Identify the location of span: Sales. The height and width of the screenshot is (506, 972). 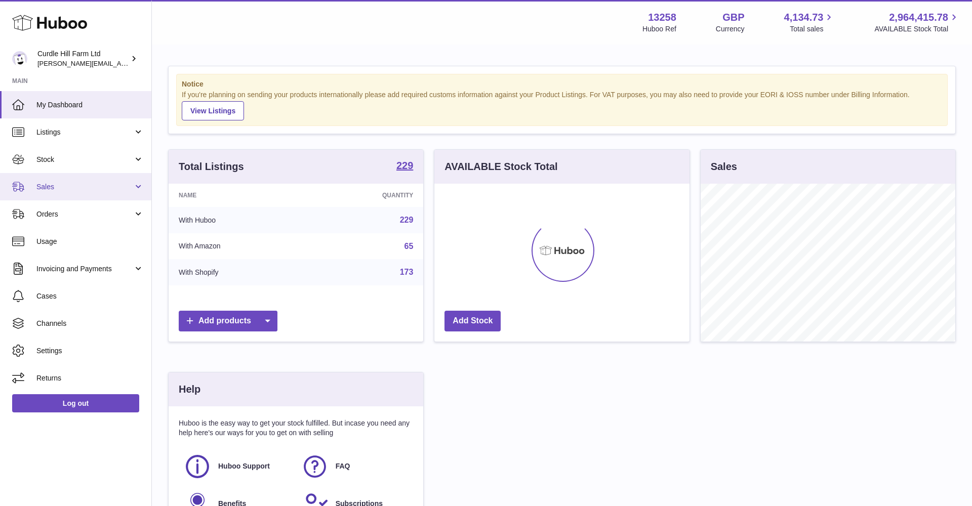
(85, 187).